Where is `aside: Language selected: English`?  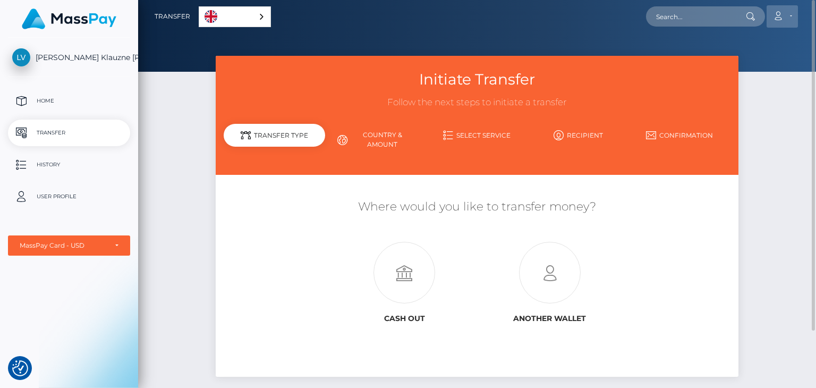 aside: Language selected: English is located at coordinates (235, 16).